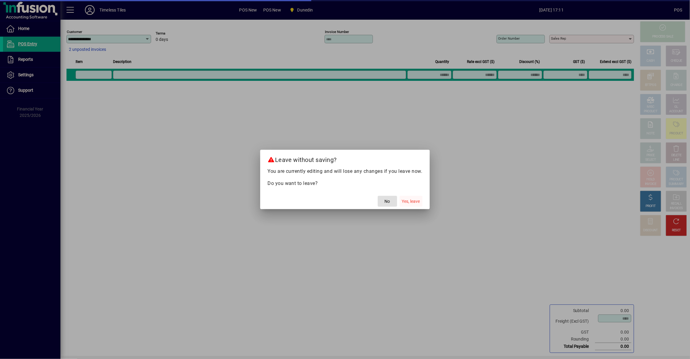 Image resolution: width=690 pixels, height=359 pixels. I want to click on button: Yes, leave, so click(411, 201).